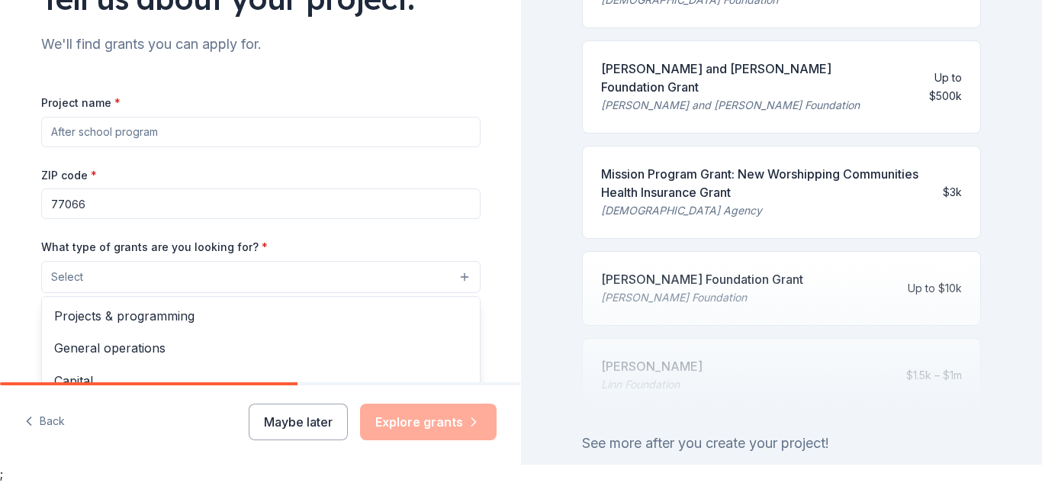 This screenshot has width=1042, height=483. Describe the element at coordinates (261, 348) in the screenshot. I see `span: General operations` at that location.